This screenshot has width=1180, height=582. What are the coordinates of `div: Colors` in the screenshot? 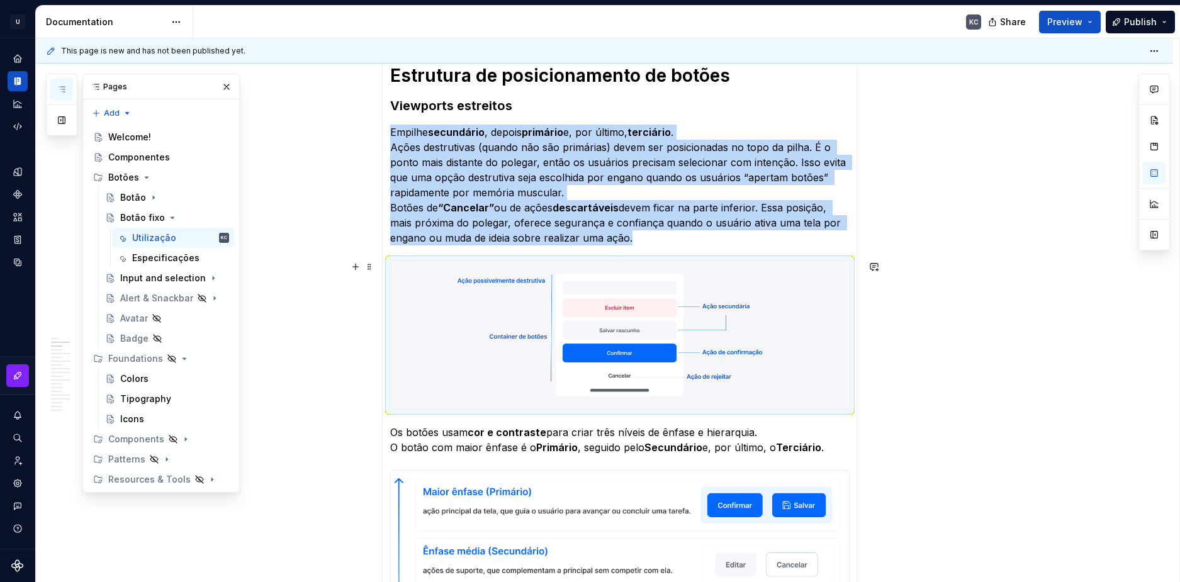 It's located at (134, 379).